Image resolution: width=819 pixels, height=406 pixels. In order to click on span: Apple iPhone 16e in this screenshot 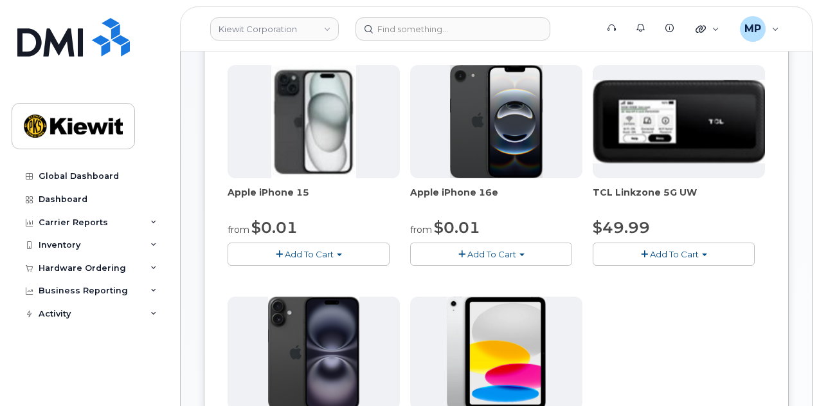, I will do `click(497, 199)`.